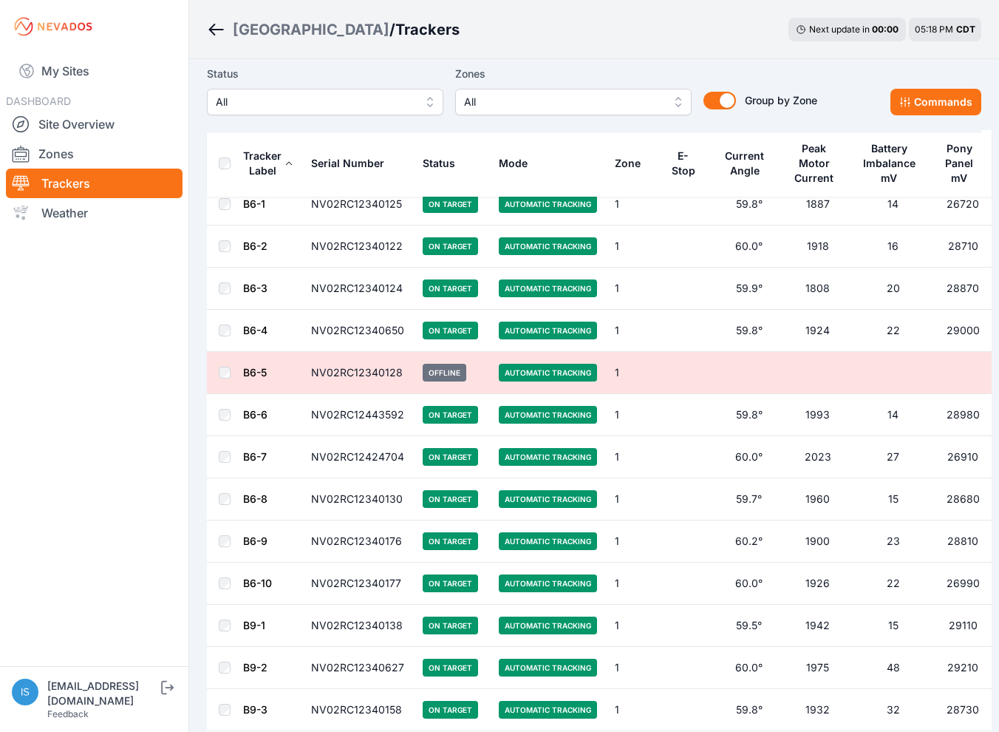 The height and width of the screenshot is (732, 999). What do you see at coordinates (817, 415) in the screenshot?
I see `td: 1993` at bounding box center [817, 415].